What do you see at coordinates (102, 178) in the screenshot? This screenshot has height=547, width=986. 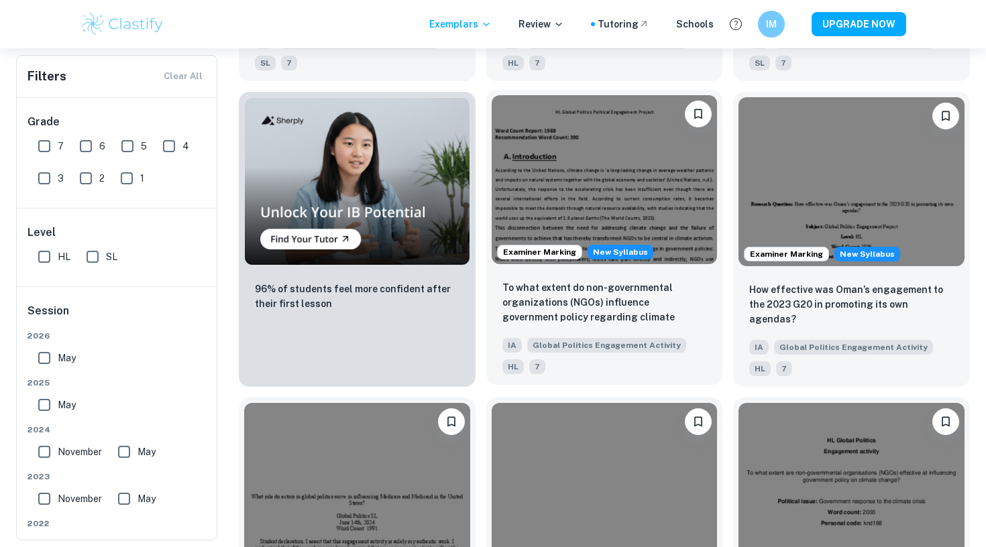 I see `span: 2` at bounding box center [102, 178].